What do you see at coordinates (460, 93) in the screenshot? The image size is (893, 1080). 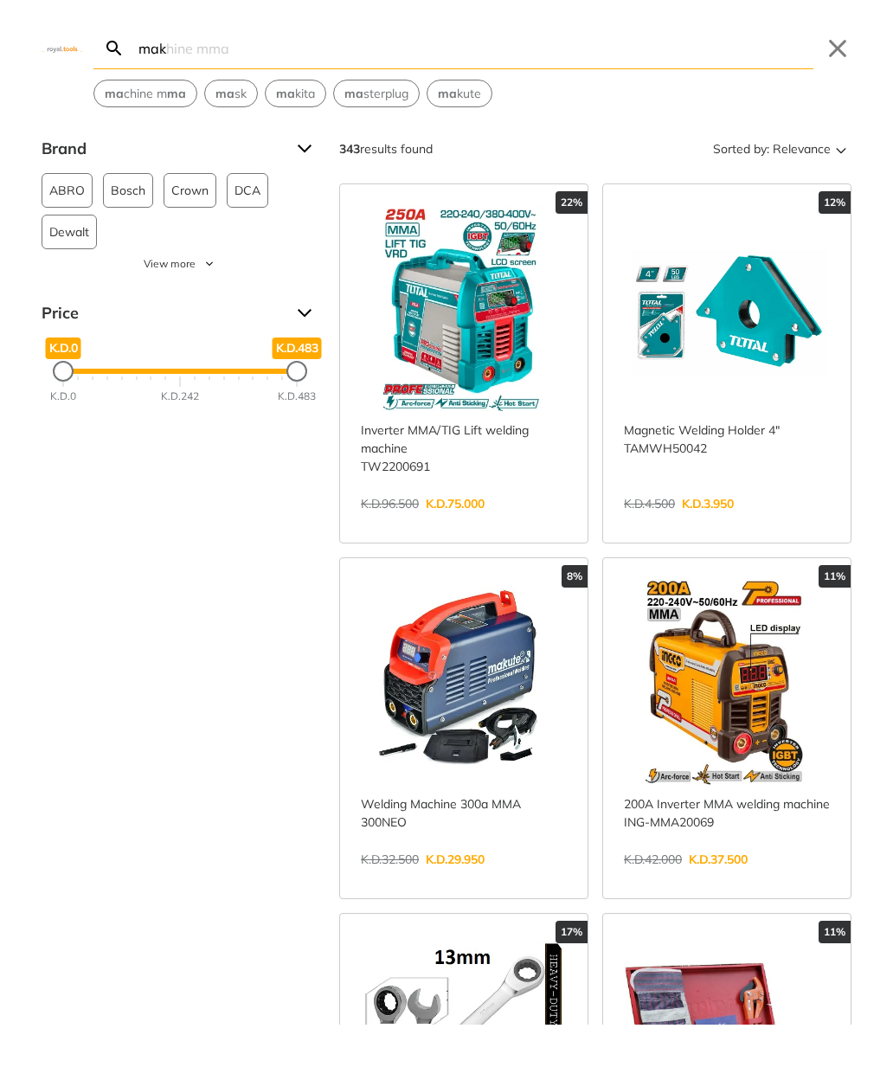 I see `div: Suggestion: makute` at bounding box center [460, 93].